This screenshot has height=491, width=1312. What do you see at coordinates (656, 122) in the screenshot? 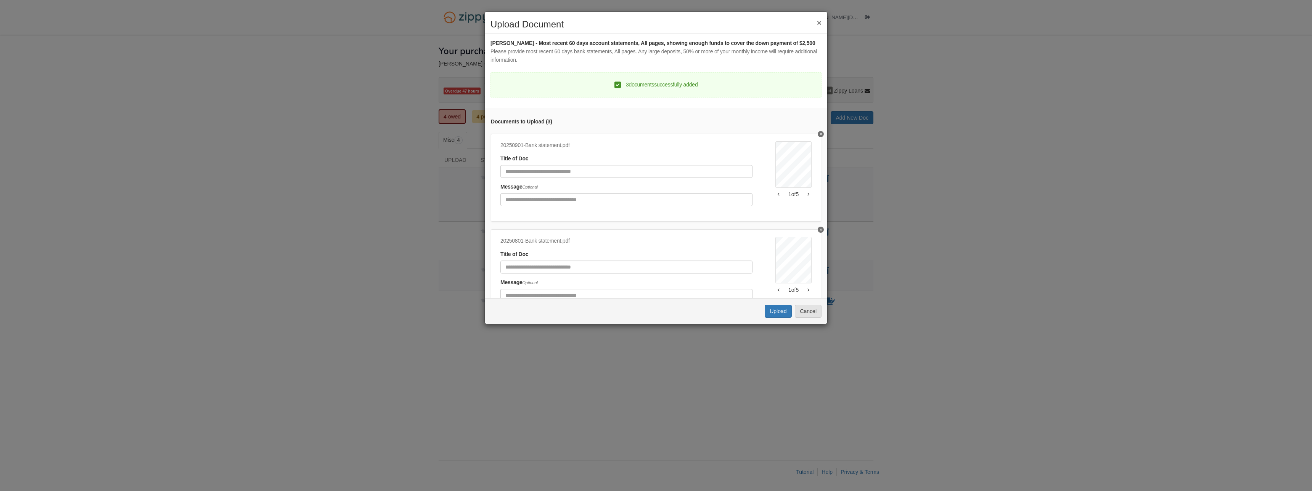
I see `div: Documents to Upload ( 3 )` at bounding box center [656, 122].